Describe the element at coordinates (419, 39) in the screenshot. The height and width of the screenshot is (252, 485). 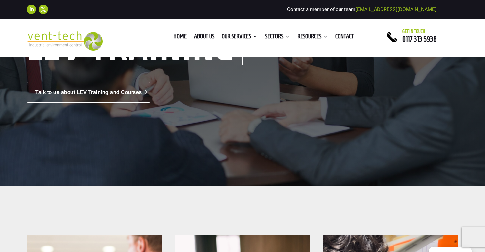
I see `a: 0117 313 5938` at that location.